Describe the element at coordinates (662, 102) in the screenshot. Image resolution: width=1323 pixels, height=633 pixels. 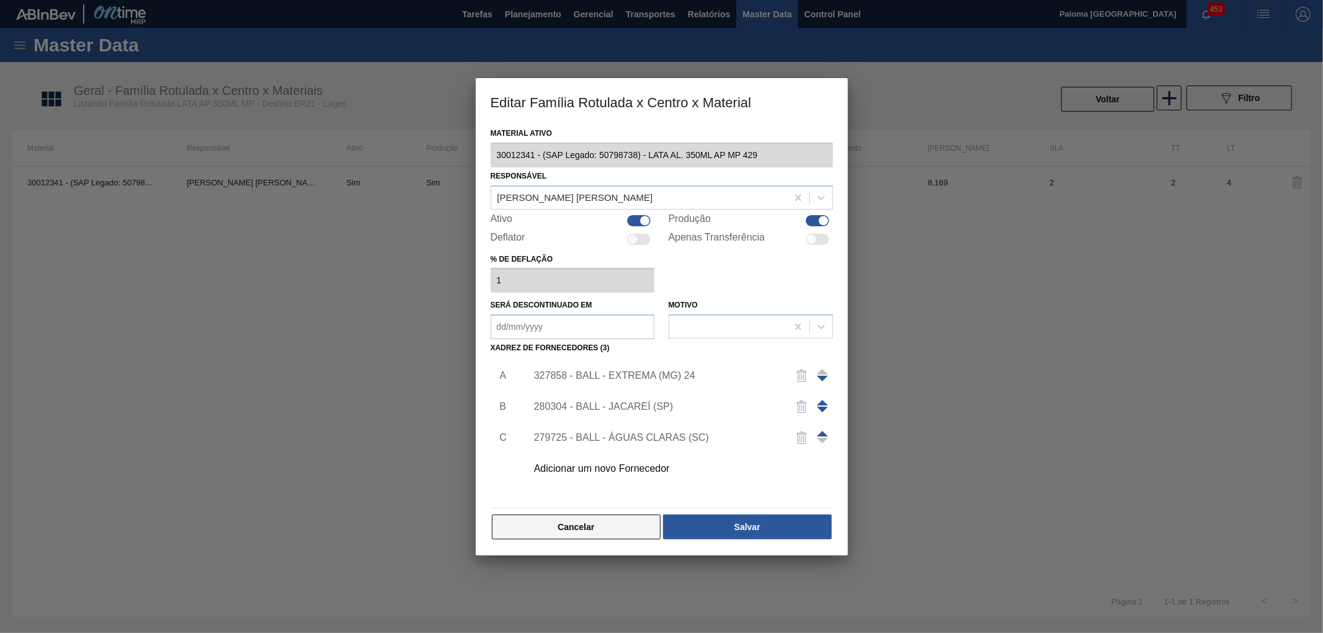
I see `h3: Editar Família Rotulada x Centro x Material` at that location.